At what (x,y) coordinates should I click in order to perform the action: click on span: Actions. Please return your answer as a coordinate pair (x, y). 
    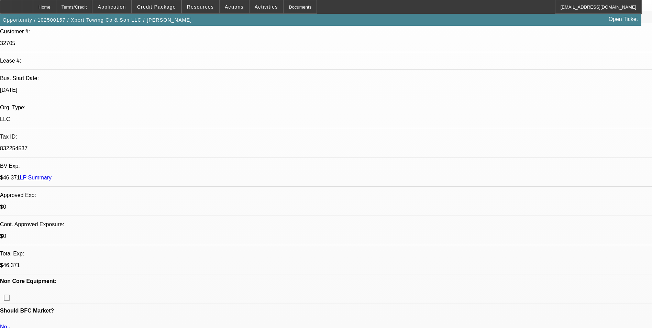
    Looking at the image, I should click on (234, 7).